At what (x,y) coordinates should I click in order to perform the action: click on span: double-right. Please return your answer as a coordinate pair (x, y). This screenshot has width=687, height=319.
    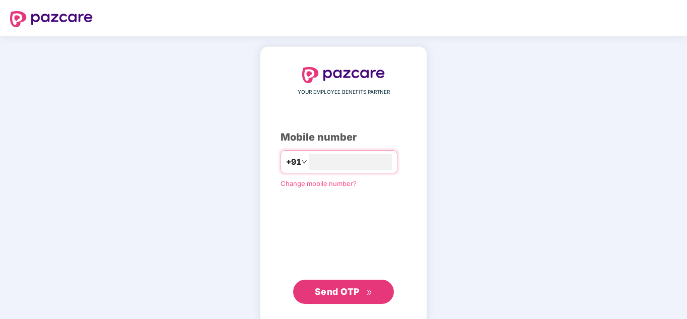
    Looking at the image, I should click on (369, 292).